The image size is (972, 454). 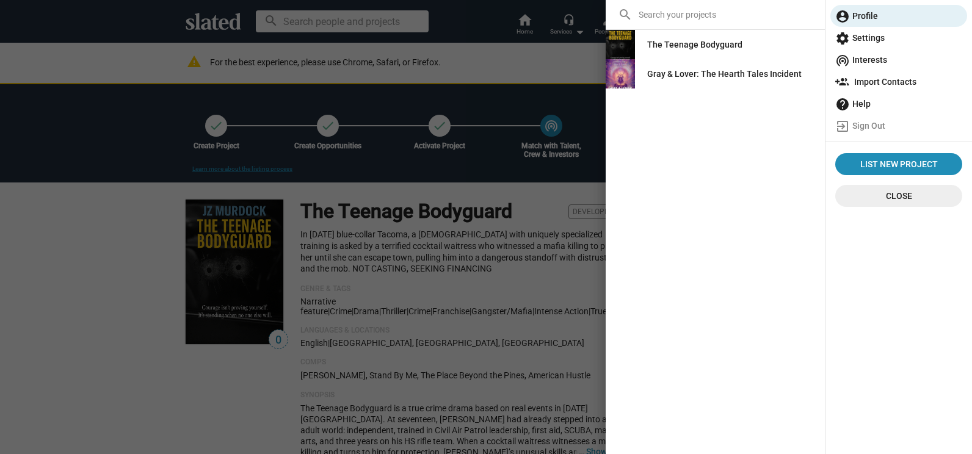 What do you see at coordinates (899, 126) in the screenshot?
I see `a: Sign Out` at bounding box center [899, 126].